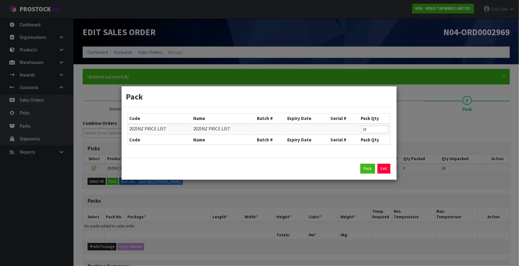  I want to click on button: Pack, so click(368, 169).